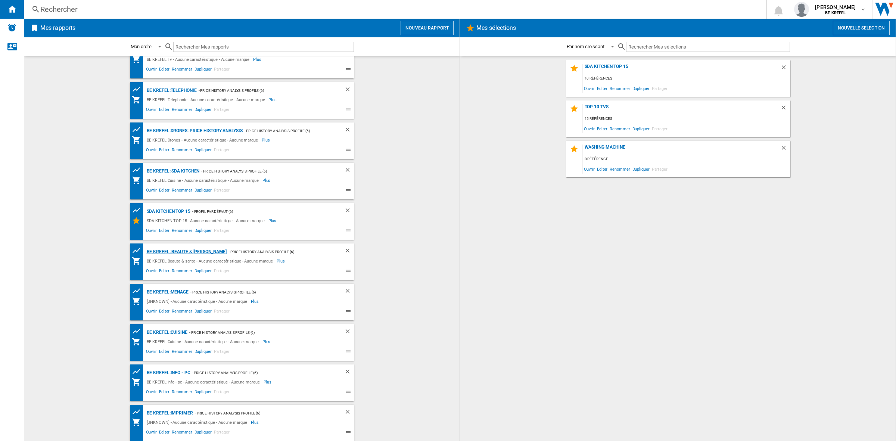  Describe the element at coordinates (141, 46) in the screenshot. I see `div: Mon ordre` at that location.